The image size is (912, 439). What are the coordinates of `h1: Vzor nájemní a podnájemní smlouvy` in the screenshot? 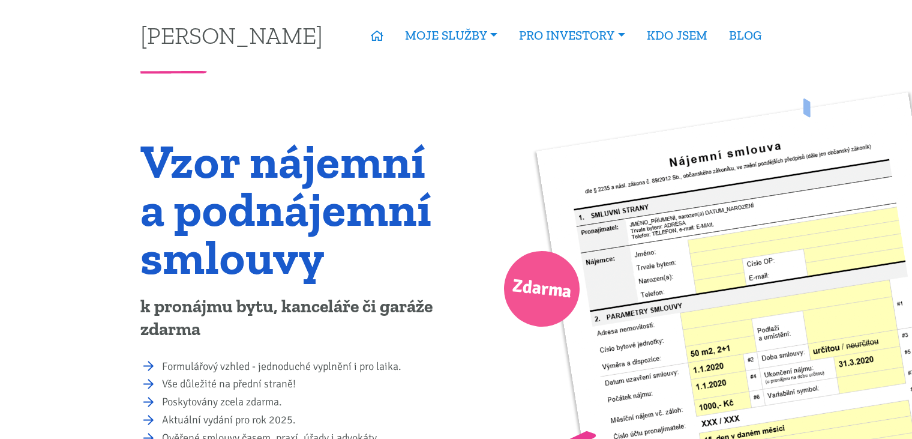 It's located at (294, 209).